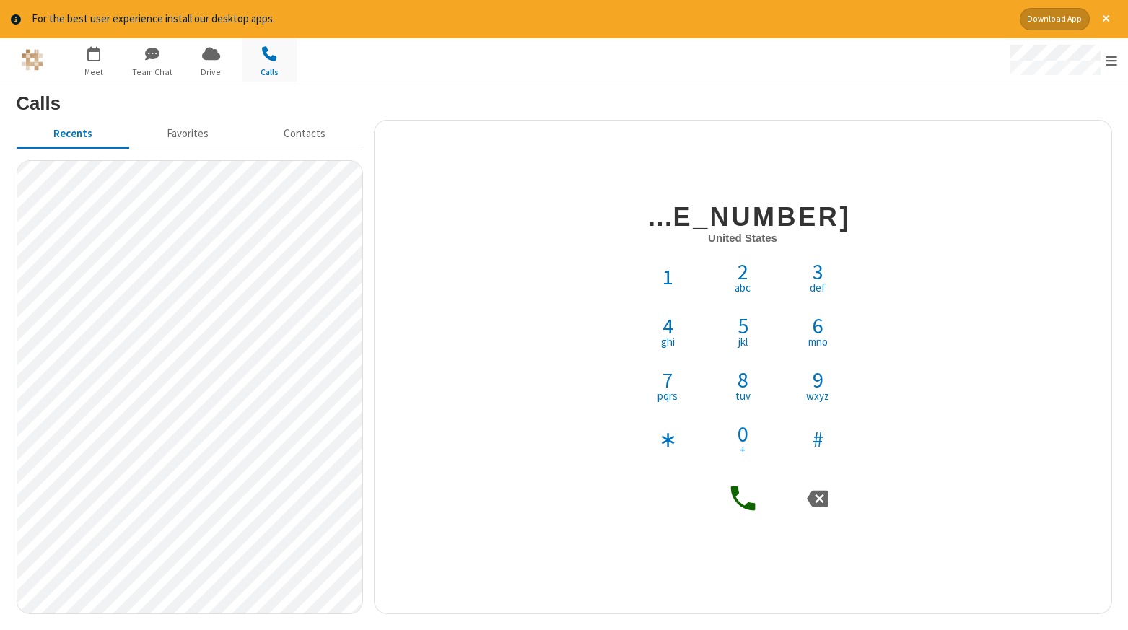 The image size is (1128, 630). What do you see at coordinates (818, 271) in the screenshot?
I see `span: 3` at bounding box center [818, 271].